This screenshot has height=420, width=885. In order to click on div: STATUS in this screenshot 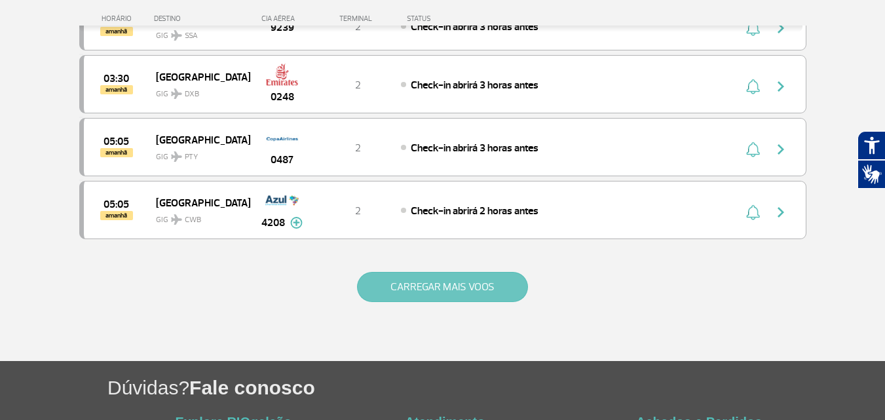, I will do `click(453, 18)`.